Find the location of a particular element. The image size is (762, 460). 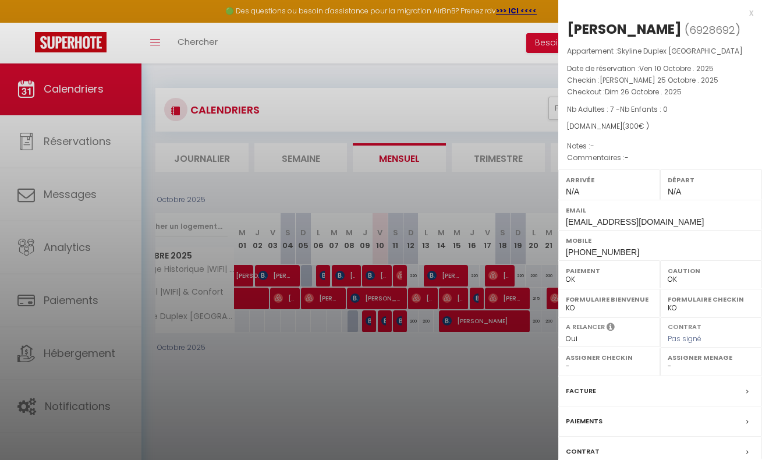

label: Paiement is located at coordinates (609, 271).